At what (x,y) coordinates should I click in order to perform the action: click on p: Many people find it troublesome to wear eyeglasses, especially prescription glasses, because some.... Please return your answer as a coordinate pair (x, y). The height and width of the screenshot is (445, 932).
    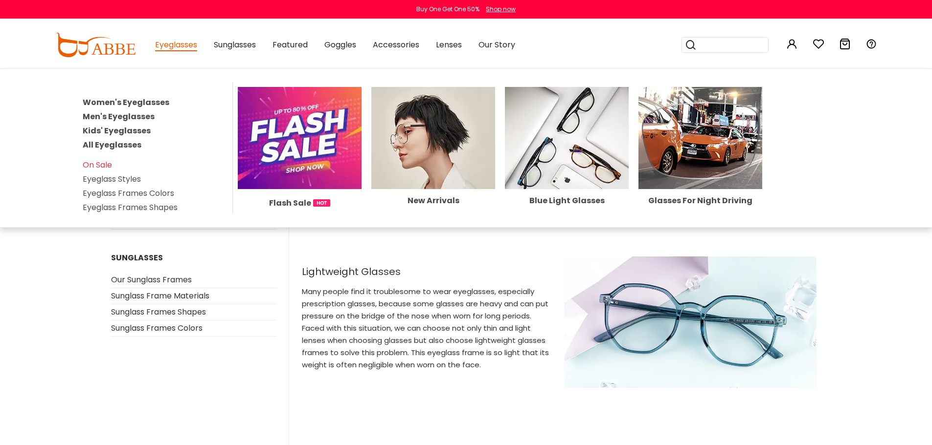
    Looking at the image, I should click on (428, 328).